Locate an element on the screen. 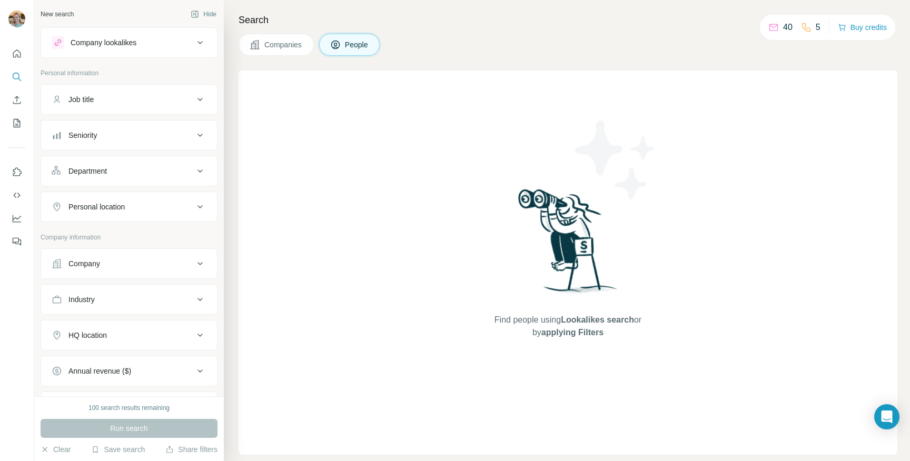 This screenshot has width=910, height=461. button: Personal location is located at coordinates (129, 207).